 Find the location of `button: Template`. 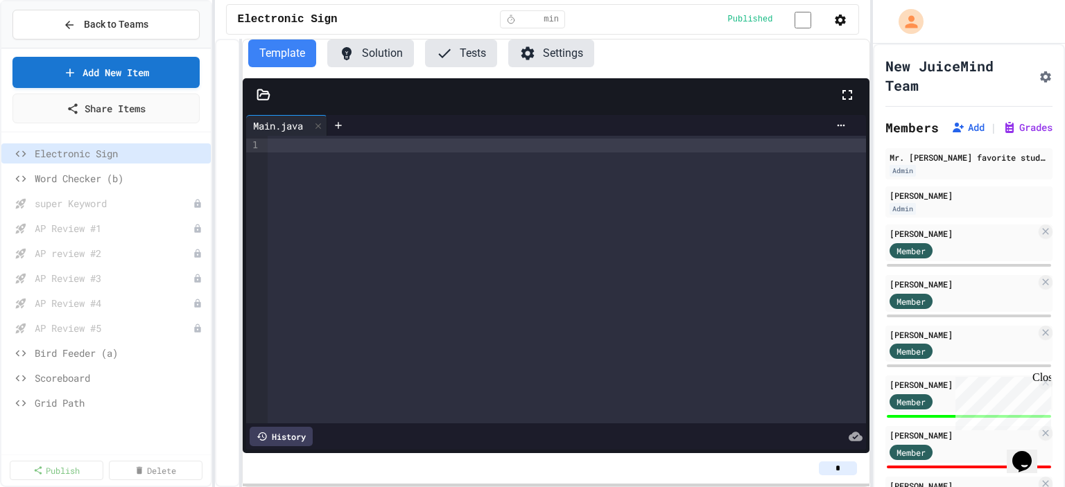

button: Template is located at coordinates (282, 53).